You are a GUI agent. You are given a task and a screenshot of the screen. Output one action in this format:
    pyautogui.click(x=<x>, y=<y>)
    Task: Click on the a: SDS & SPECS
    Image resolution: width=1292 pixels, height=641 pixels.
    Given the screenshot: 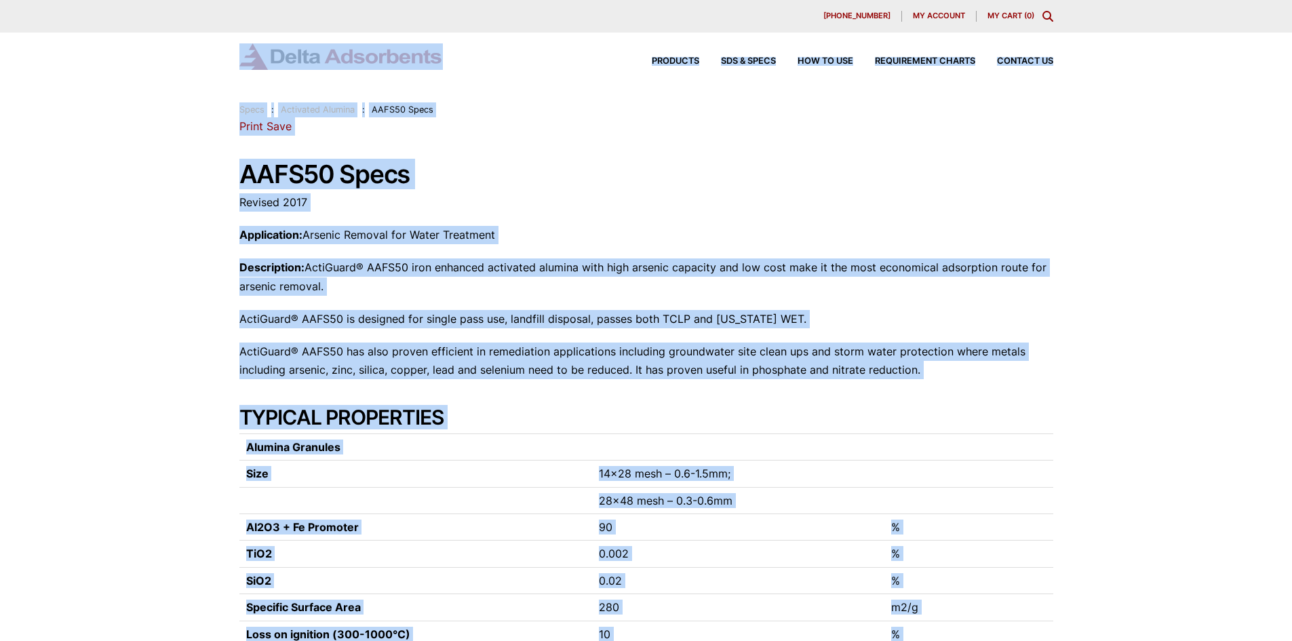 What is the action you would take?
    pyautogui.click(x=737, y=61)
    